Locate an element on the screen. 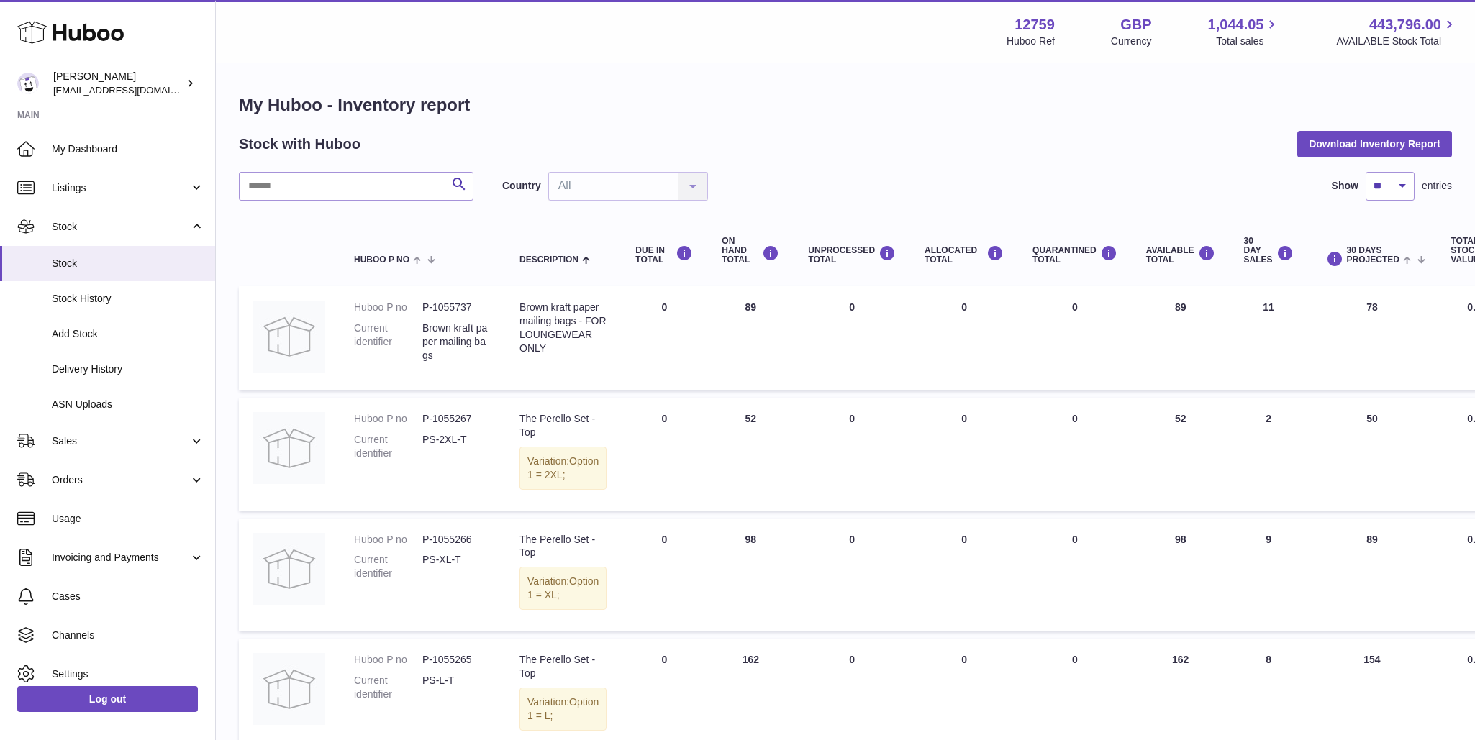  span: 1,044.05 is located at coordinates (1236, 24).